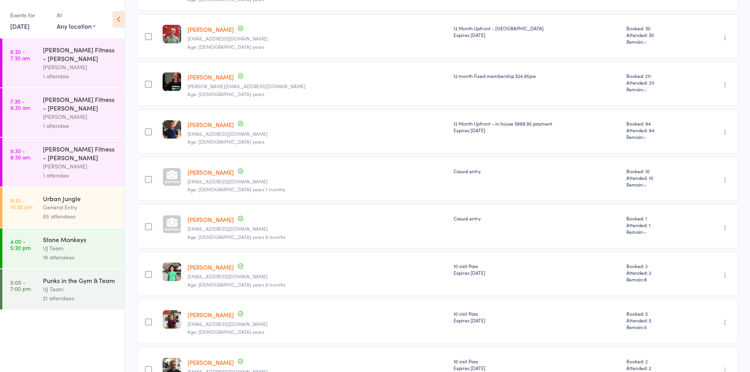  Describe the element at coordinates (657, 320) in the screenshot. I see `span: Attended: 5` at that location.